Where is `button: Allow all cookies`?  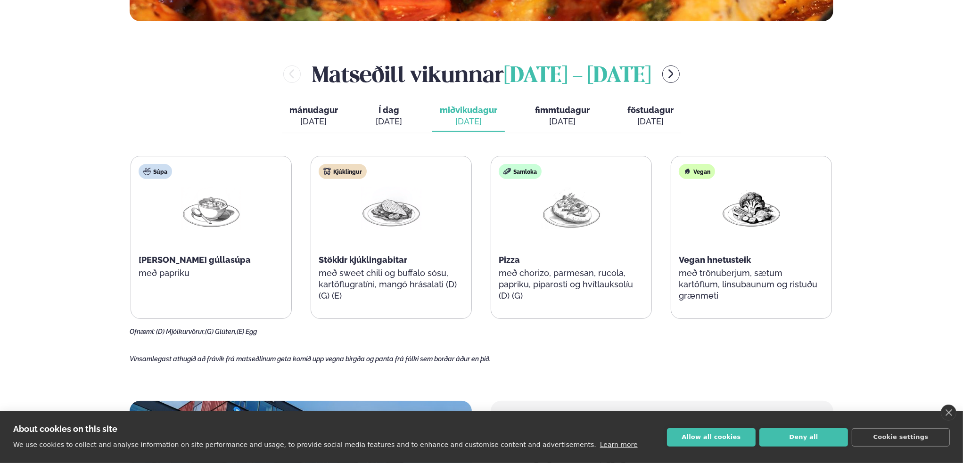
button: Allow all cookies is located at coordinates (711, 437).